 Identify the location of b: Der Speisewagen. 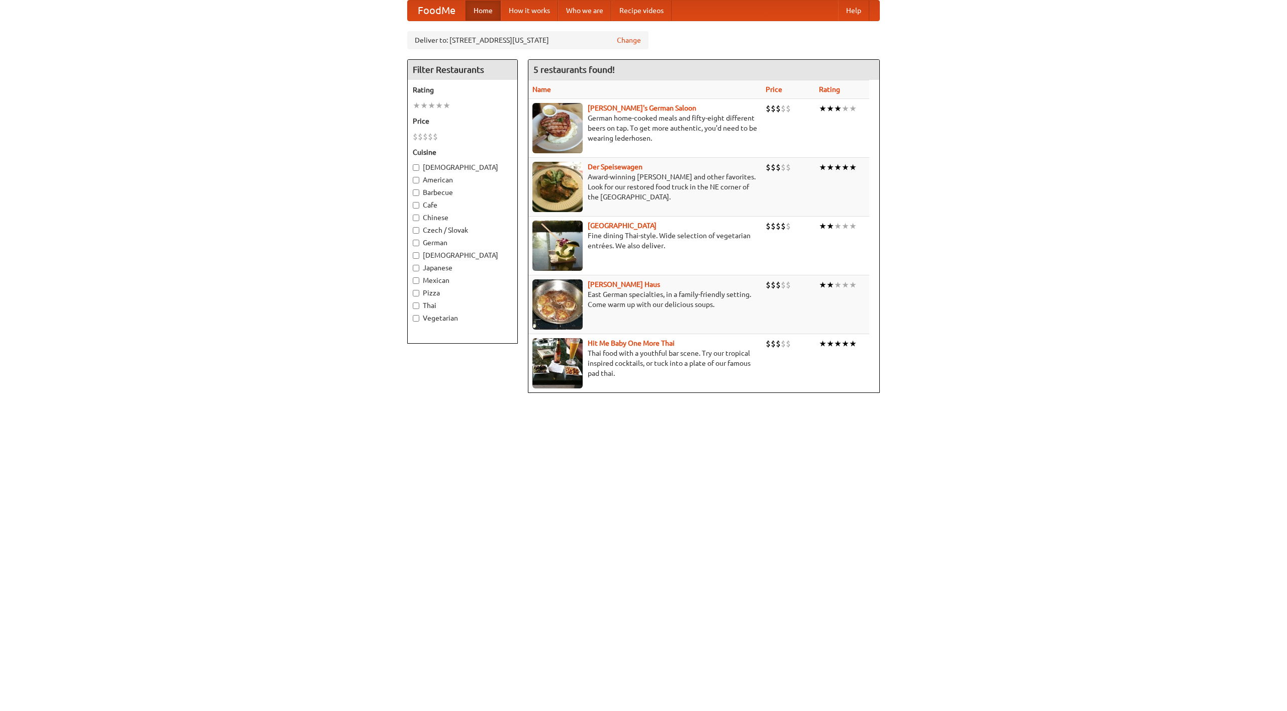
(615, 167).